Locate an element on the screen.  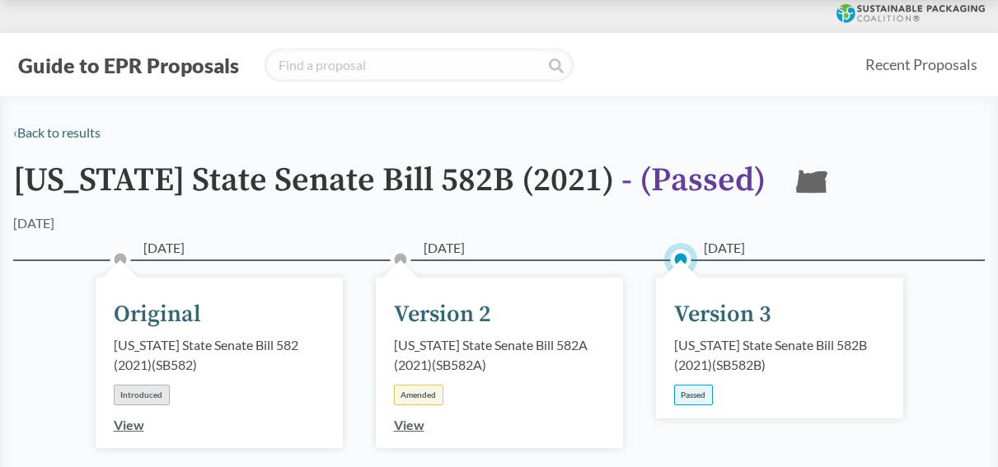
a: ‹Back to results is located at coordinates (57, 132).